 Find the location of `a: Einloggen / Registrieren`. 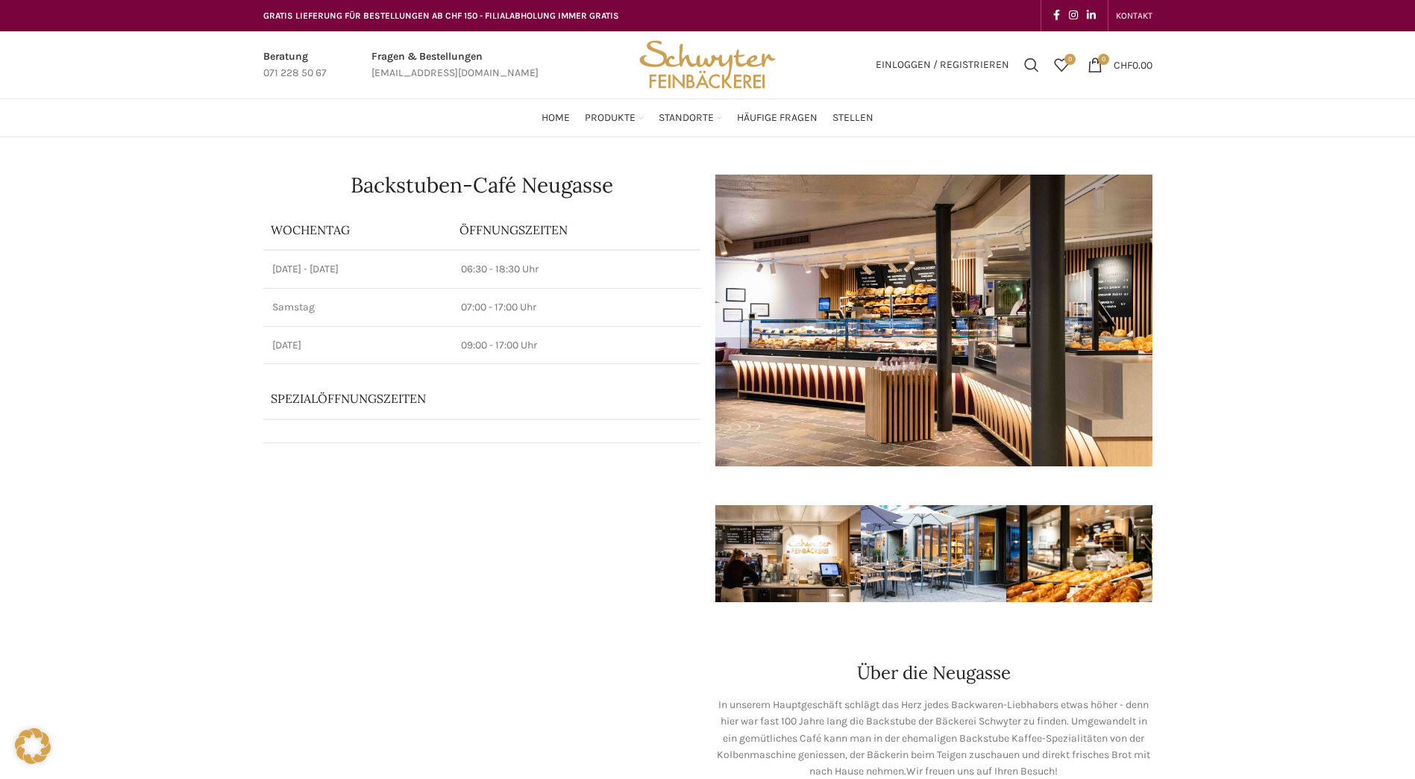

a: Einloggen / Registrieren is located at coordinates (942, 65).